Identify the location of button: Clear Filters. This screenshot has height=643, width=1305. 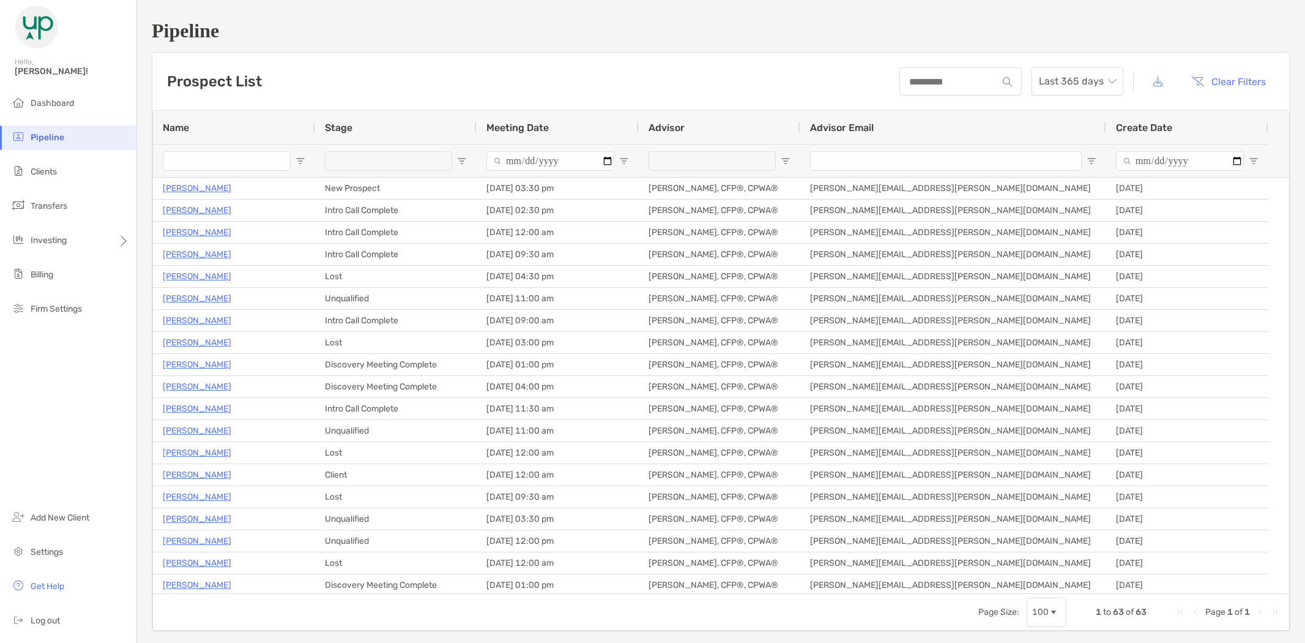
(1229, 81).